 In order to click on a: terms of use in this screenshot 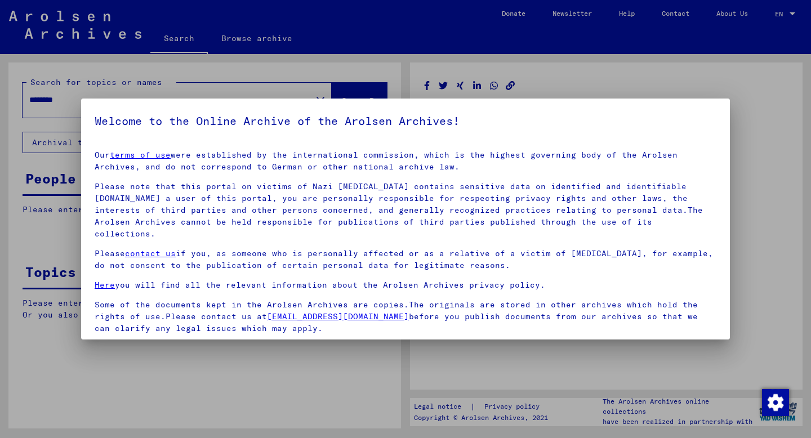, I will do `click(140, 155)`.